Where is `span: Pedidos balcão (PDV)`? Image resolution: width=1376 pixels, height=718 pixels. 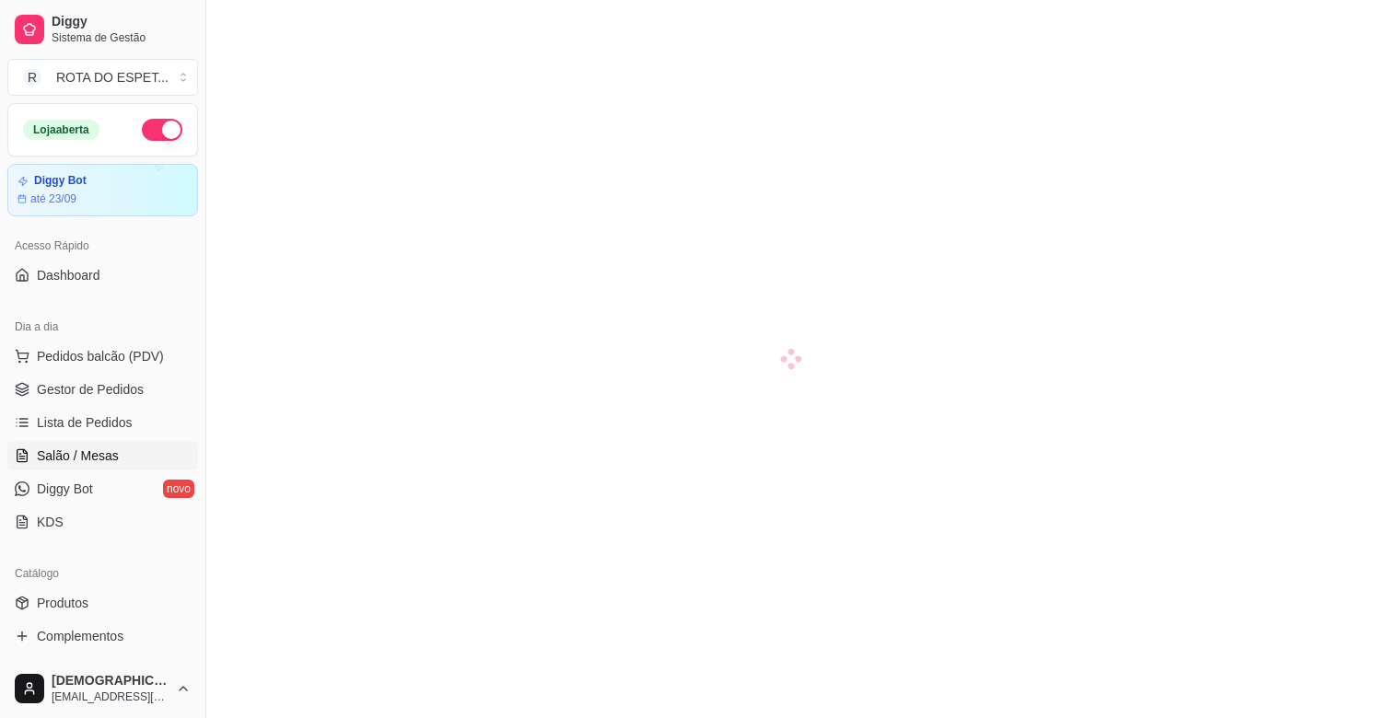 span: Pedidos balcão (PDV) is located at coordinates (100, 356).